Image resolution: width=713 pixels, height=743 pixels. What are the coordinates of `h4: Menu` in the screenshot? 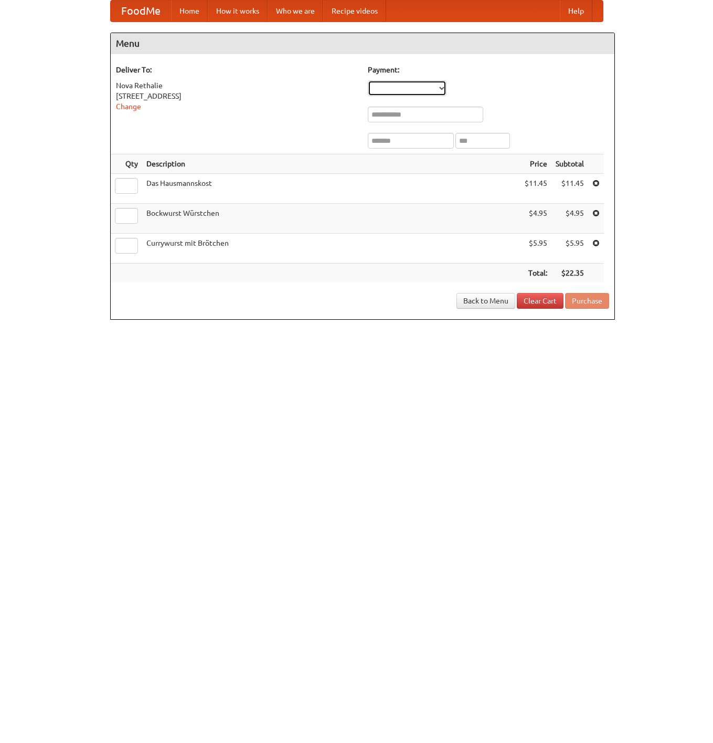 It's located at (363, 44).